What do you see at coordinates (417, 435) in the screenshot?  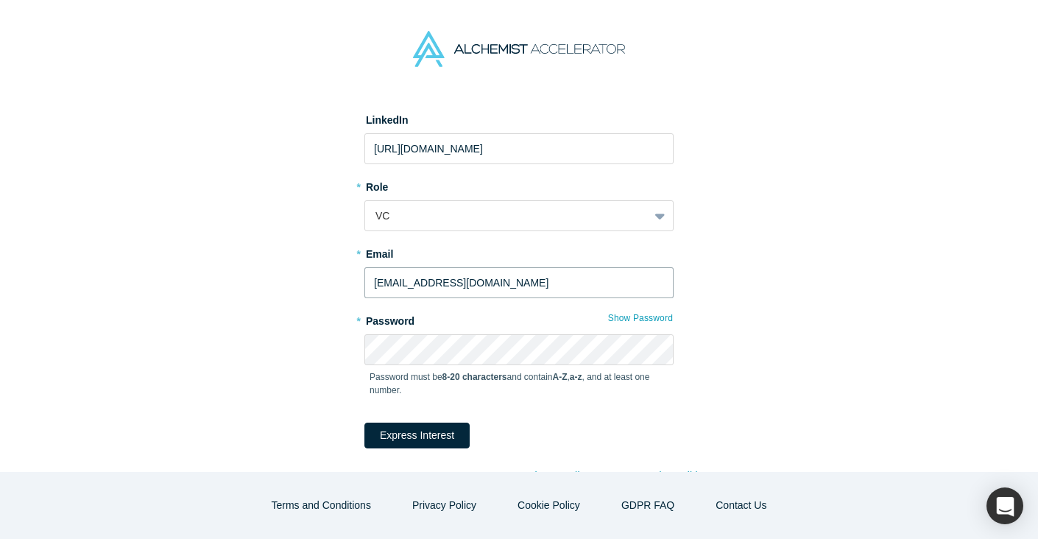 I see `button: Express Interest` at bounding box center [417, 435].